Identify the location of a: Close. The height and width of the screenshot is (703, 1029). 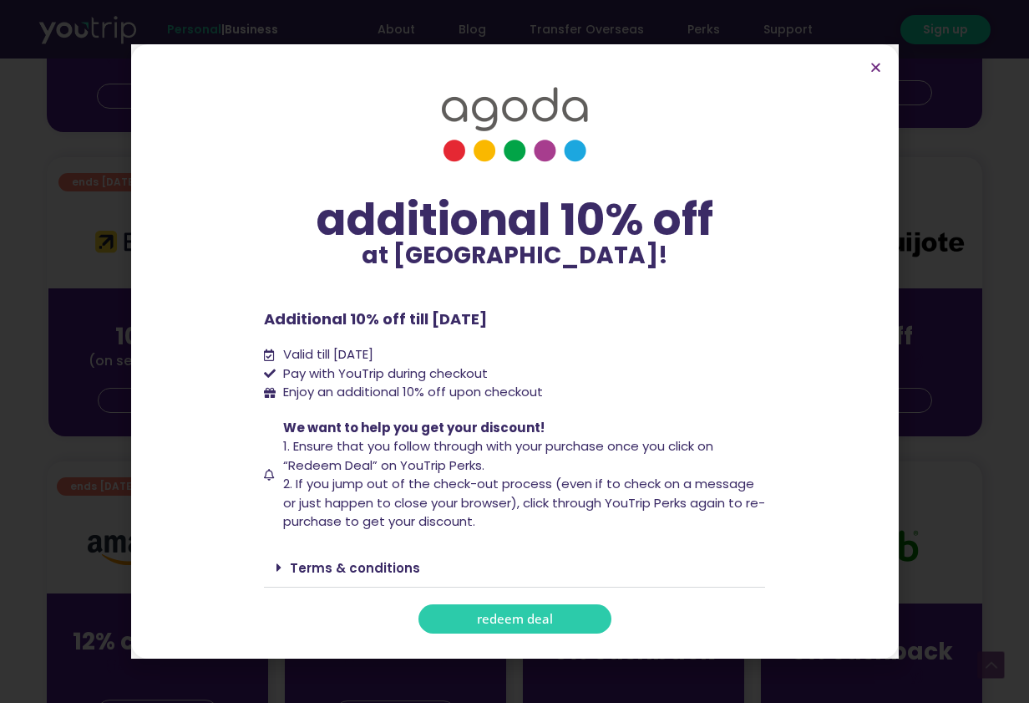
(876, 67).